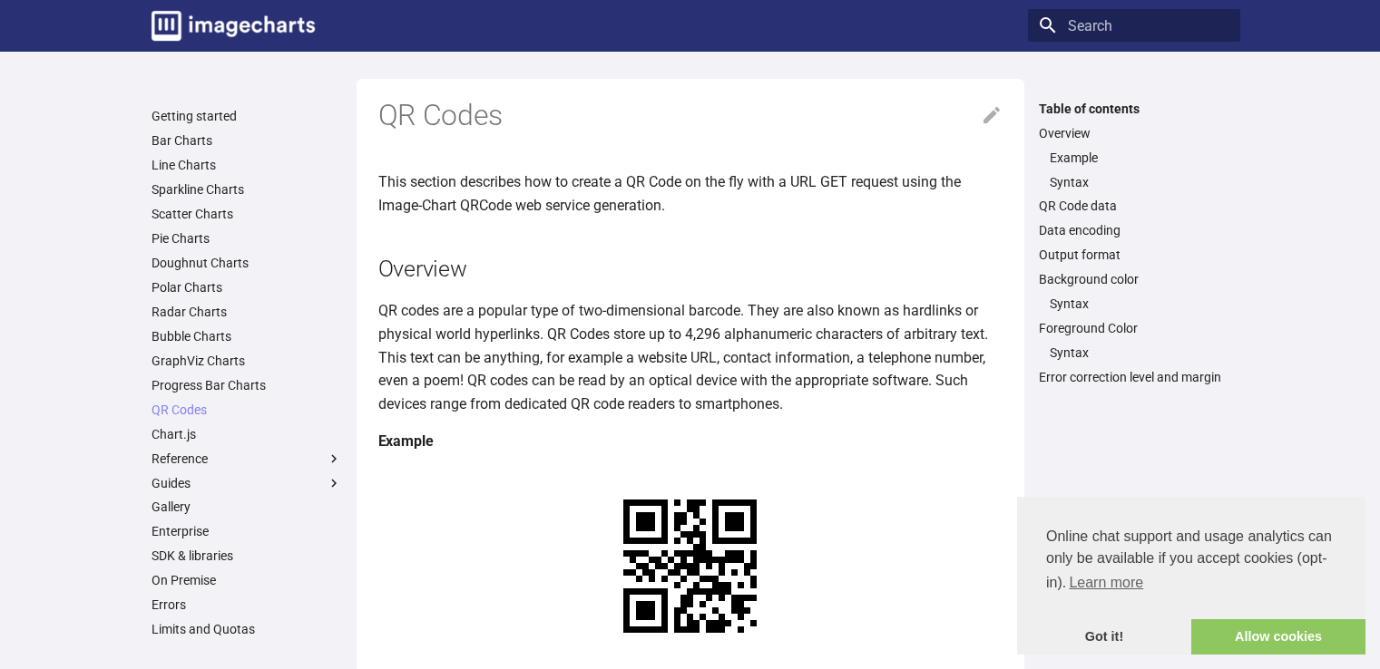 The image size is (1380, 669). I want to click on a: learn more about cookies, so click(1106, 583).